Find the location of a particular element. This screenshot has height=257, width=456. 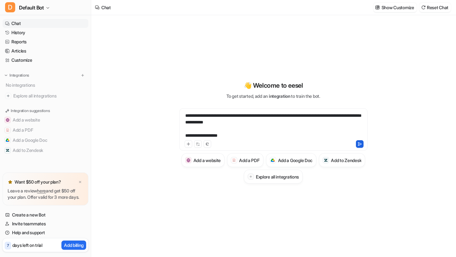

a: Chat is located at coordinates (45, 23).